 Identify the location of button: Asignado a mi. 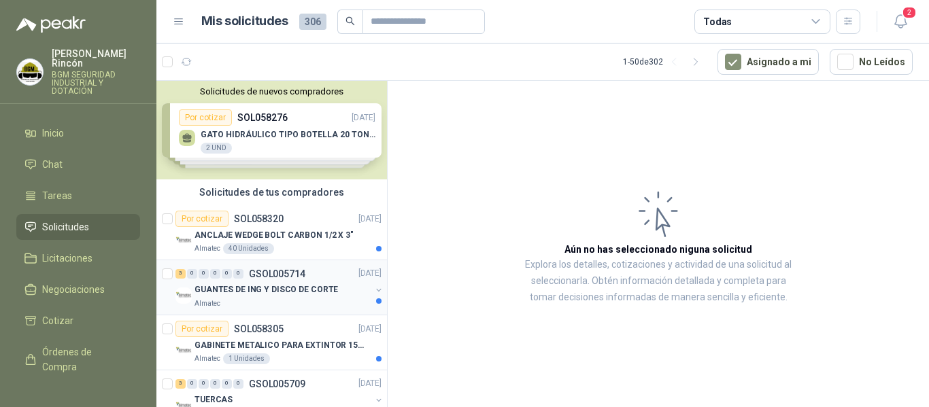
(767, 62).